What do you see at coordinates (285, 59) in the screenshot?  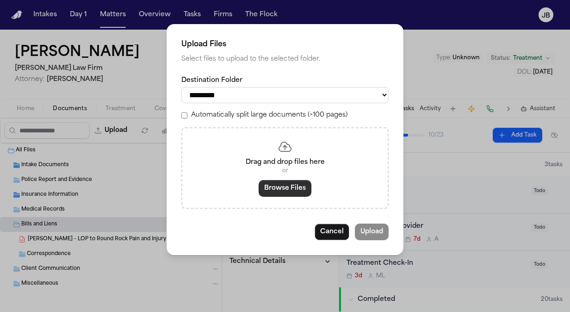 I see `p: Select files to upload to the selected folder.` at bounding box center [285, 59].